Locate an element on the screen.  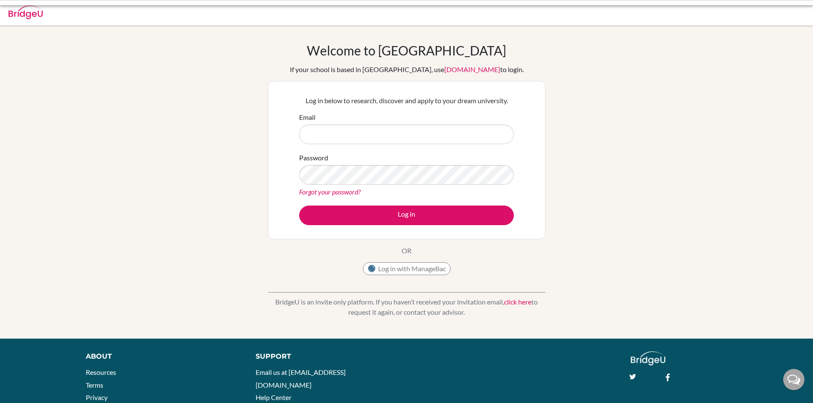
a: Privacy is located at coordinates (96, 397).